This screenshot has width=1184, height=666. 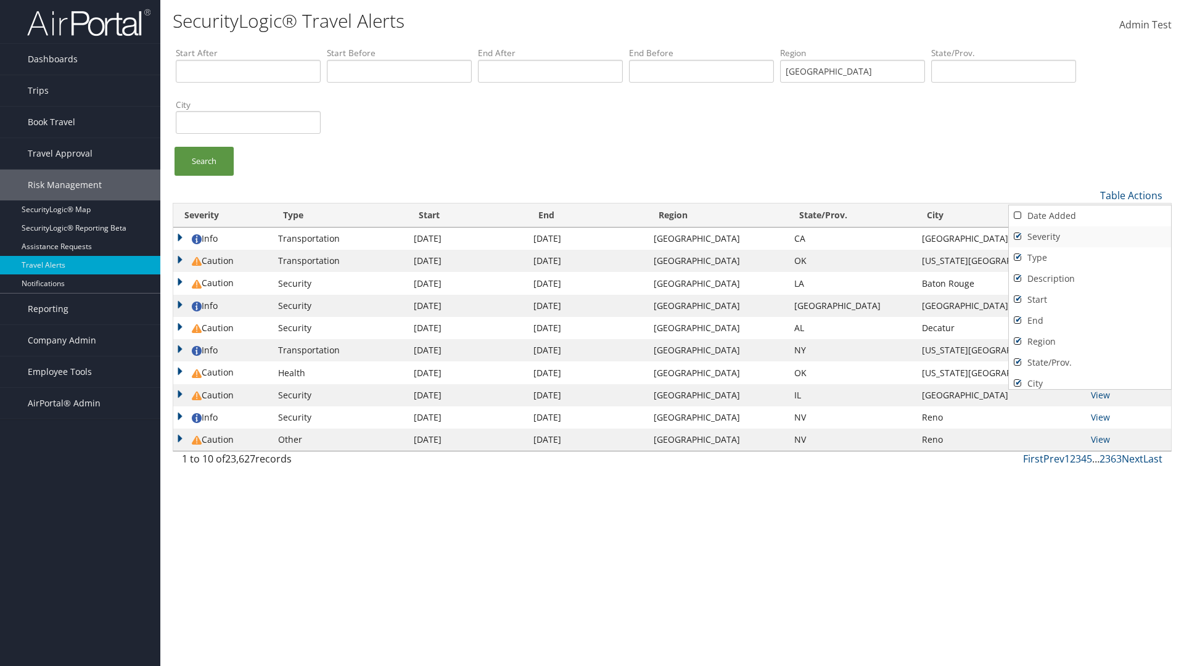 What do you see at coordinates (89, 22) in the screenshot?
I see `img: airportal-logo.png` at bounding box center [89, 22].